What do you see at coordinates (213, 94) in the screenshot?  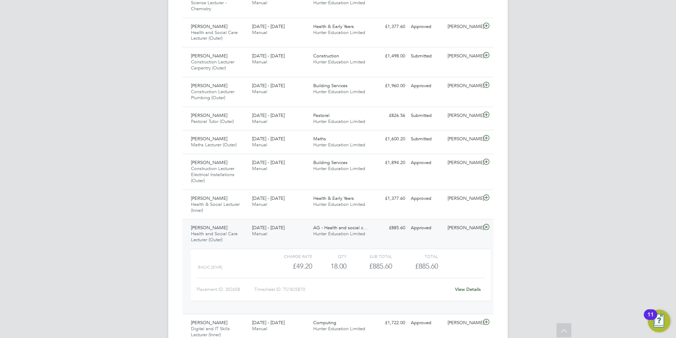 I see `span: Construction Lecturer Plumbing (Outer)` at bounding box center [213, 94].